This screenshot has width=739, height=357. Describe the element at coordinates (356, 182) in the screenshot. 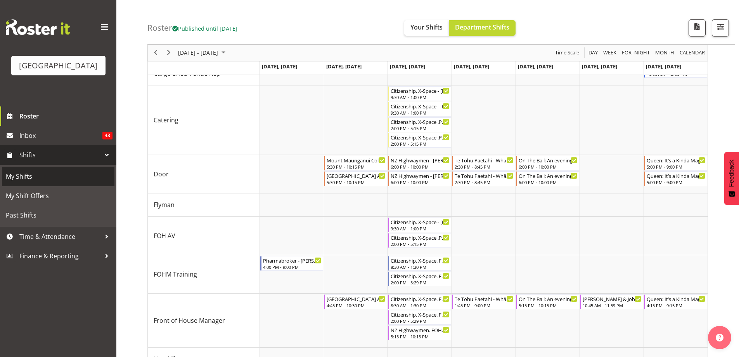

I see `div: 5:30 PM - 10:15 PM` at that location.